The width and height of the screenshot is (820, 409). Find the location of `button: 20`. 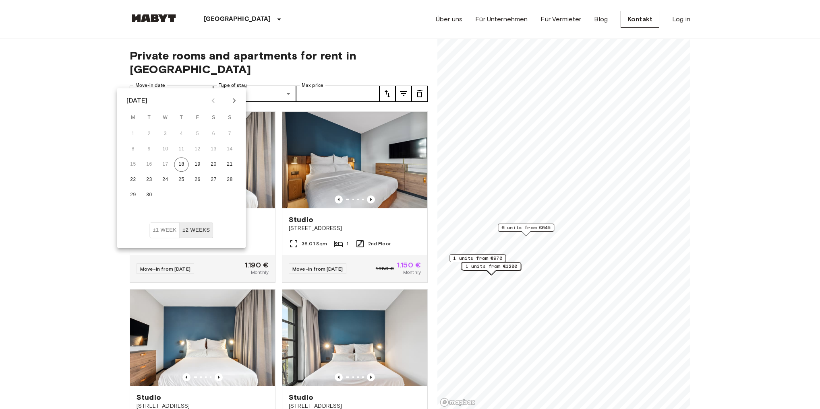

button: 20 is located at coordinates (213, 165).